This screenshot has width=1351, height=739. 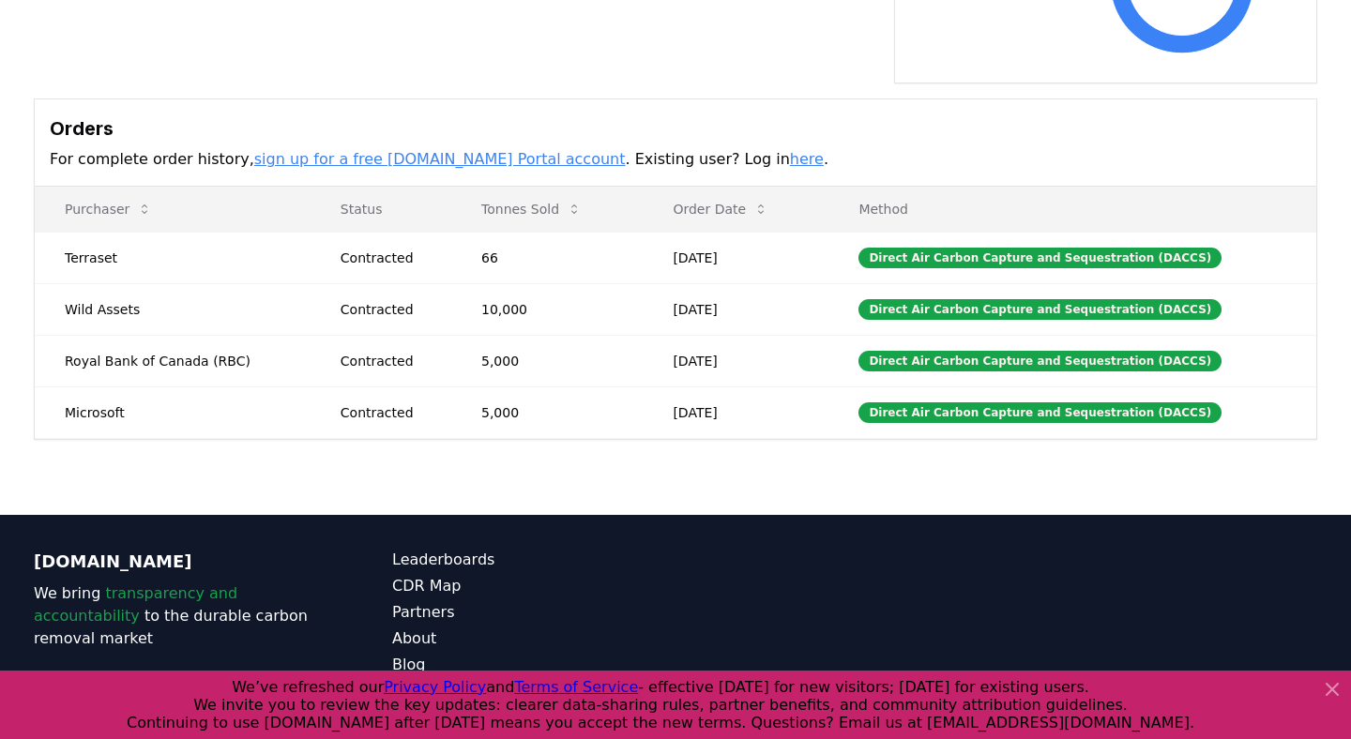 What do you see at coordinates (175, 616) in the screenshot?
I see `p: We bring to the durable carbon removal market` at bounding box center [175, 616].